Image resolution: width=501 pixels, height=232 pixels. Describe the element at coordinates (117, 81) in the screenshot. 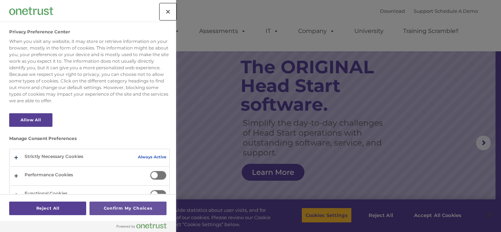

I see `span: Phone number` at that location.